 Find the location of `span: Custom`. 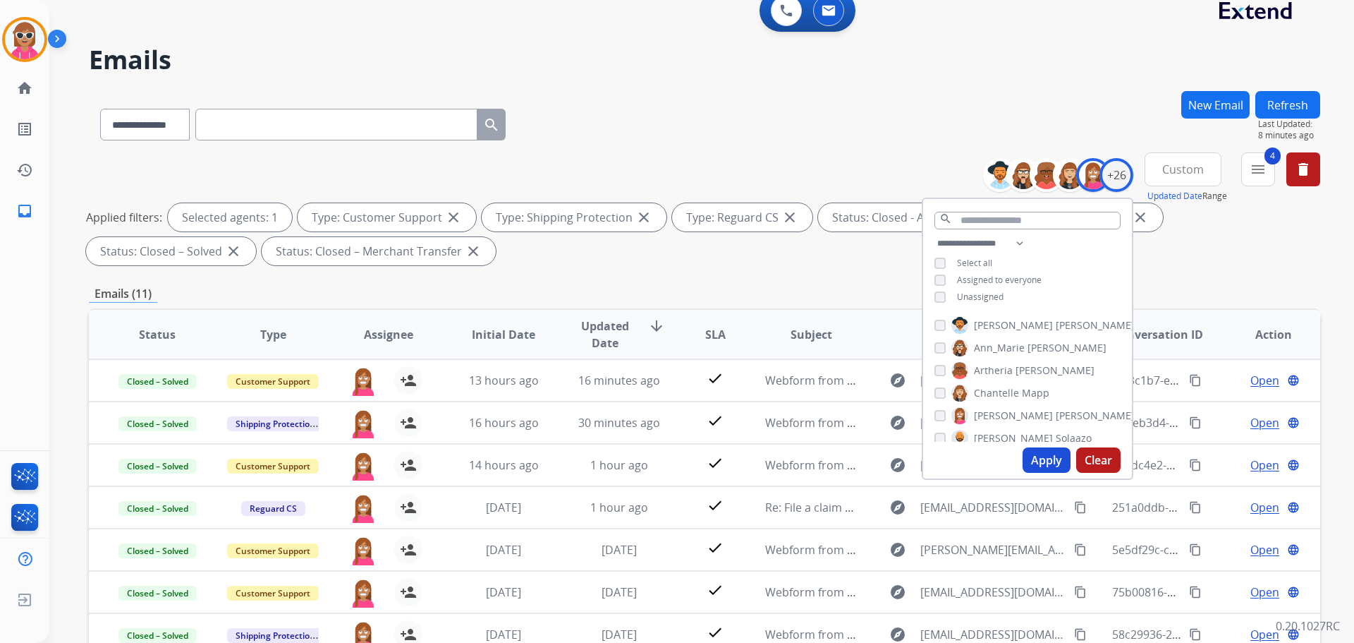

span: Custom is located at coordinates (1183, 169).